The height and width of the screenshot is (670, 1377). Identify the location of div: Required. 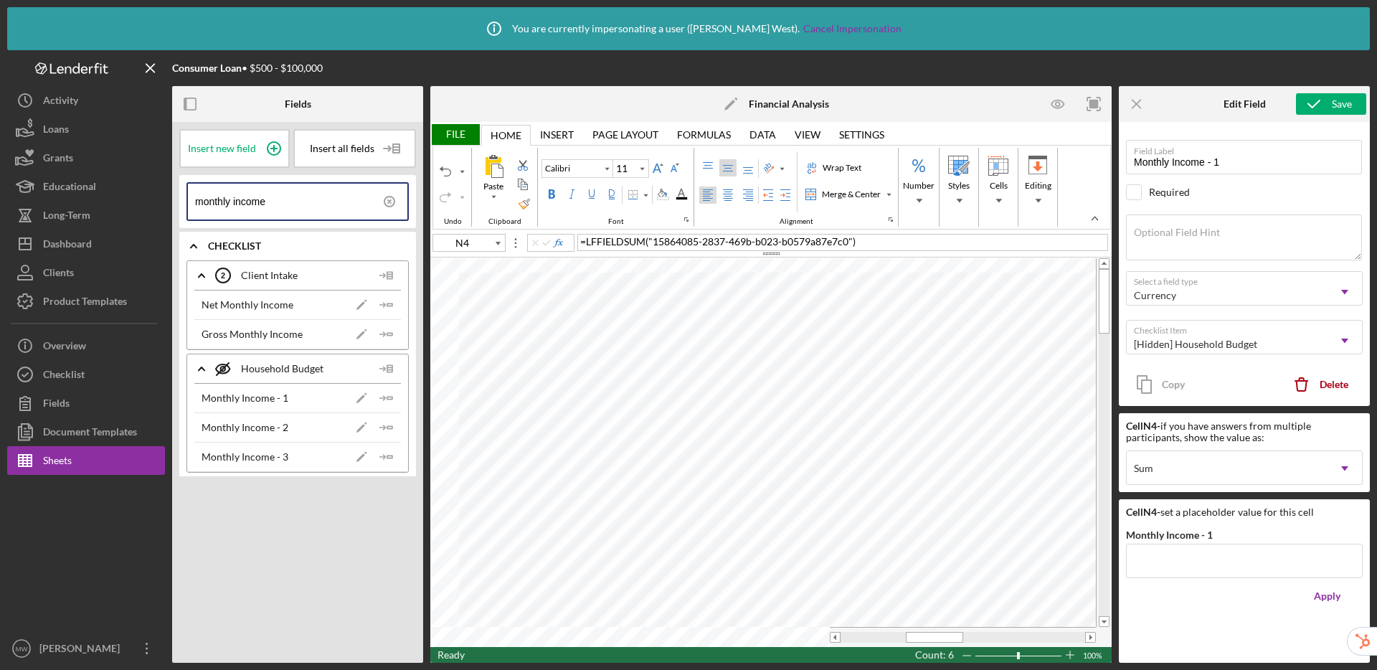
(1169, 192).